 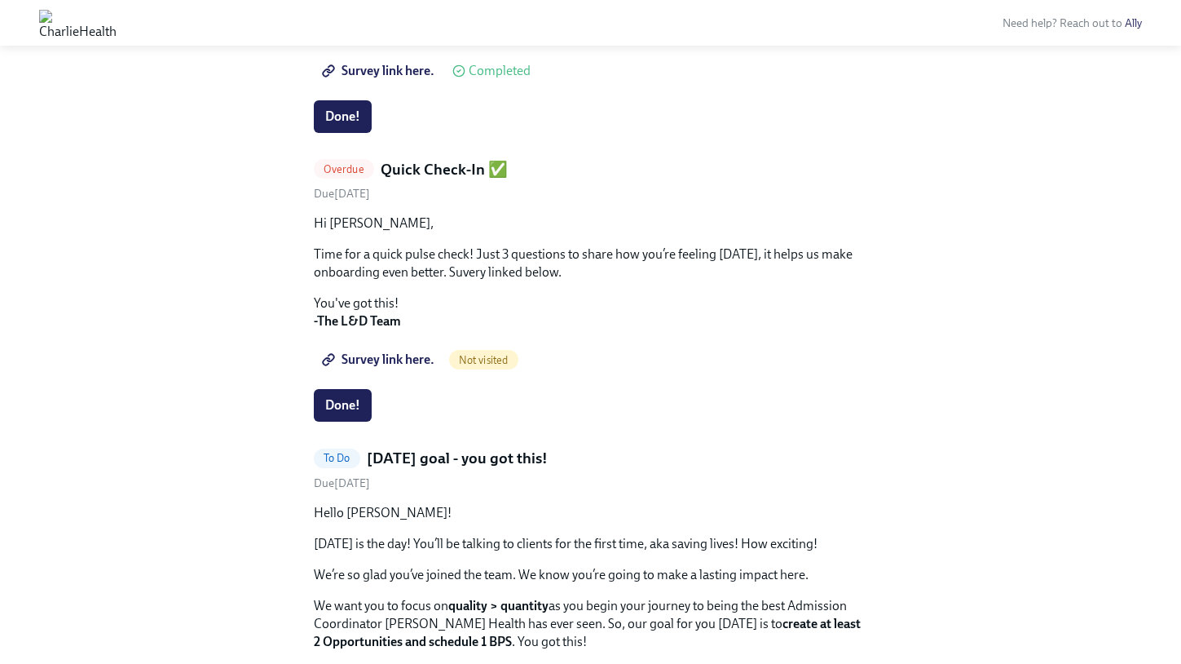 I want to click on p: We want you to focus on as you begin your journey to being the best Admission Coordinator [PERSON..., so click(x=591, y=624).